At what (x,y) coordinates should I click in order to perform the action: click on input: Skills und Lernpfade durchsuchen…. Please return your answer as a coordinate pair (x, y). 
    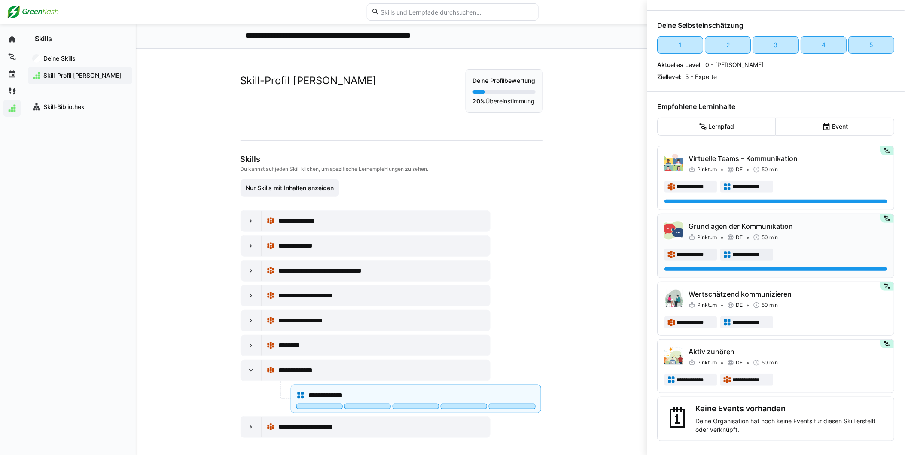
    Looking at the image, I should click on (457, 12).